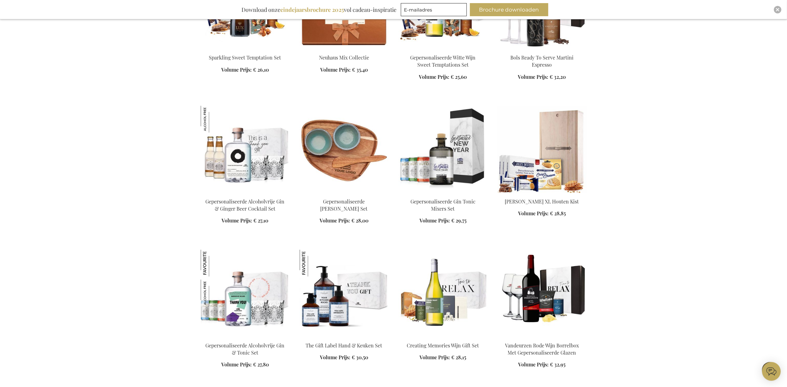 Image resolution: width=787 pixels, height=387 pixels. What do you see at coordinates (778, 10) in the screenshot?
I see `div: Close` at bounding box center [778, 10].